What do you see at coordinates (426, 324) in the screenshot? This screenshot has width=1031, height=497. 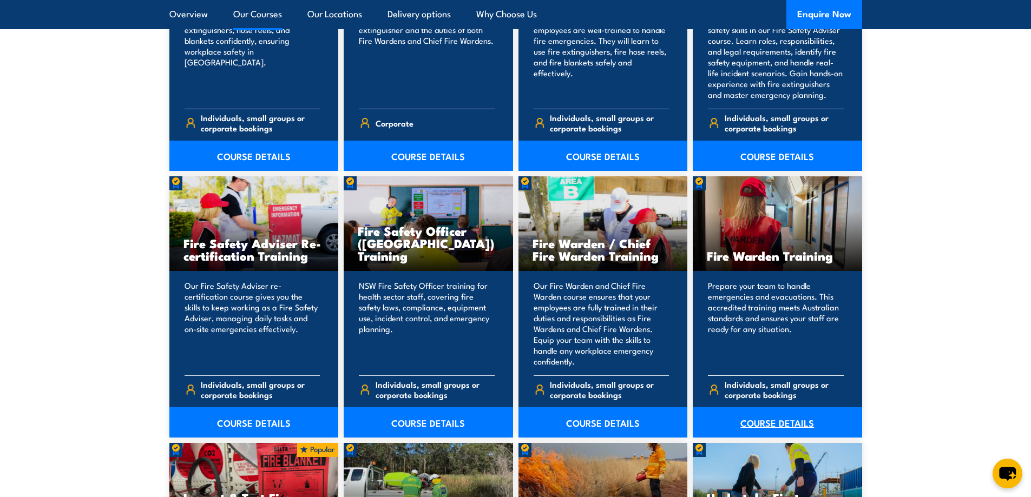 I see `p: NSW Fire Safety Officer training for health sector staff, covering fire safety laws, compliance, ...` at bounding box center [426, 324].